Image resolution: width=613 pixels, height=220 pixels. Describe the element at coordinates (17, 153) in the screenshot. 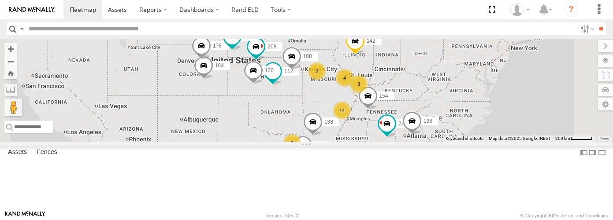

I see `label: Assets` at that location.